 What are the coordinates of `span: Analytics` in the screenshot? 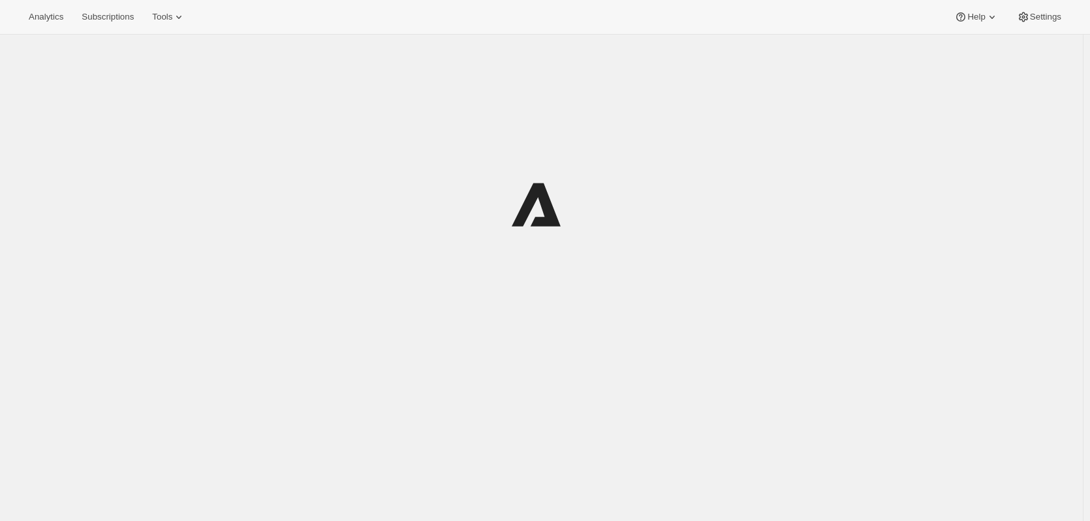 It's located at (46, 17).